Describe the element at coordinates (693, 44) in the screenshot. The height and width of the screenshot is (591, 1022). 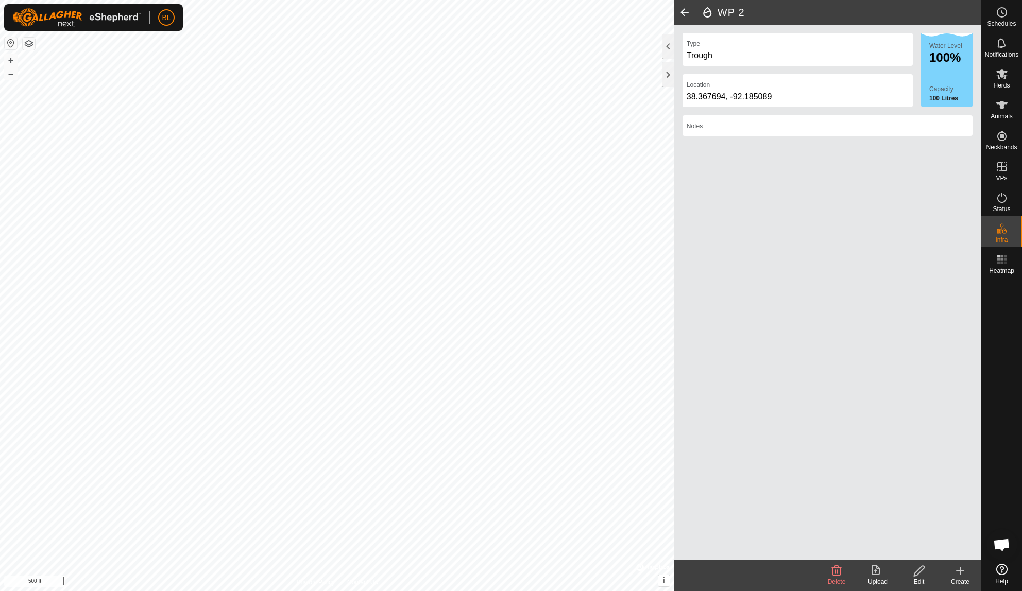
I see `label: Type` at that location.